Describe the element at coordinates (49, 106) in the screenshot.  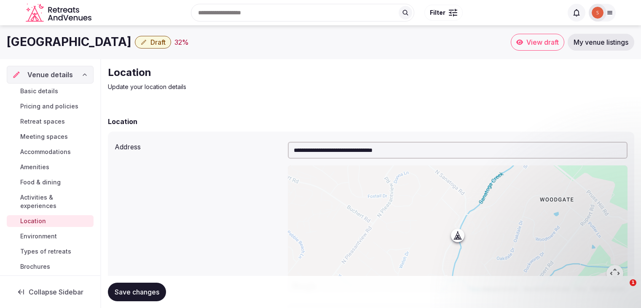
I see `span: Pricing and policies` at that location.